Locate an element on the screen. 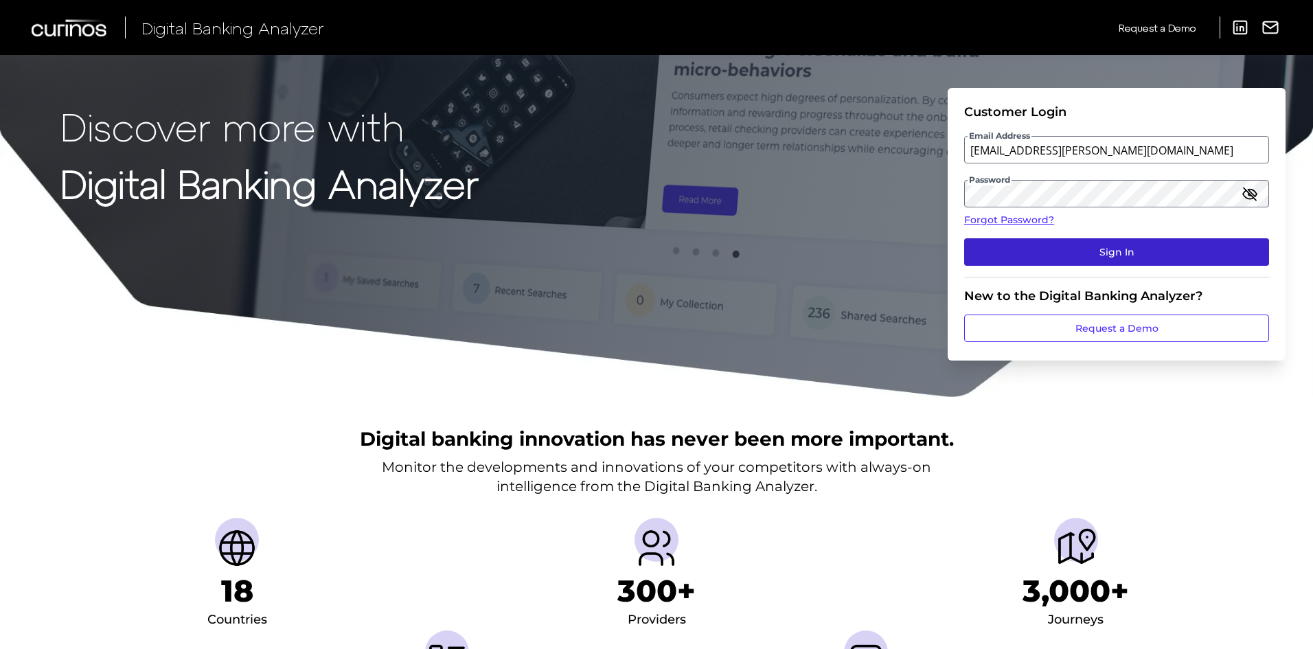 This screenshot has width=1313, height=649. span: Request a Demo is located at coordinates (1157, 27).